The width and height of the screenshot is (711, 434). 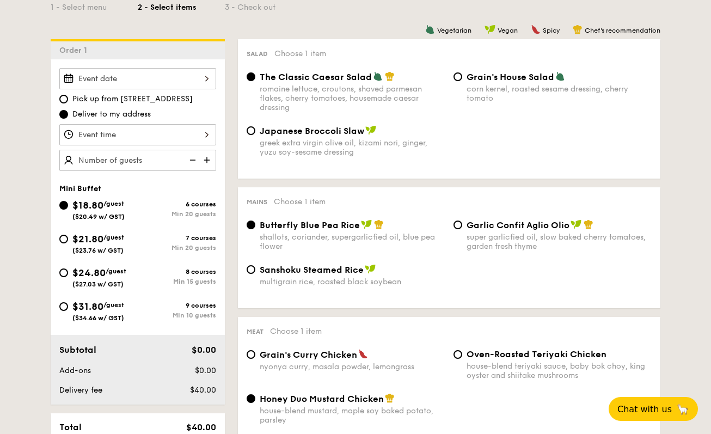 I want to click on div: 8 courses, so click(x=177, y=272).